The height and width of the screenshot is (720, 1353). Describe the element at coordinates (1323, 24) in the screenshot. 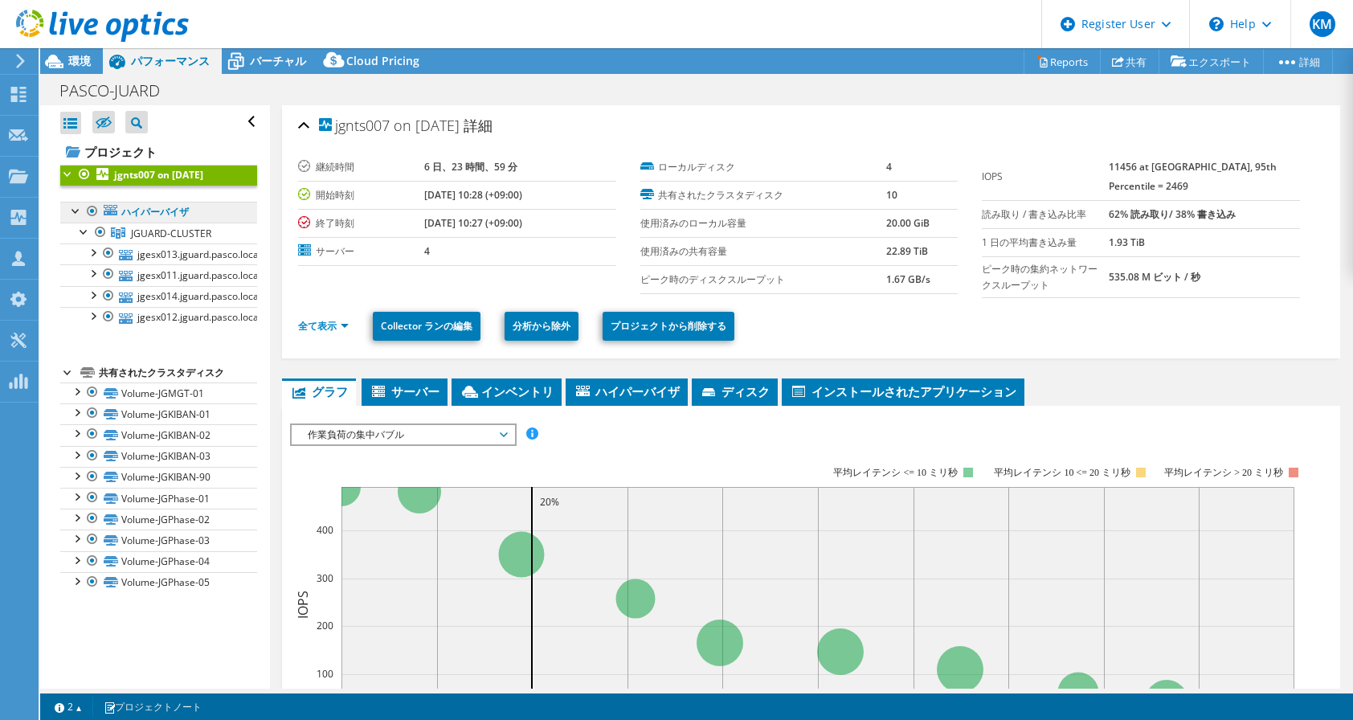

I see `span: KM` at that location.